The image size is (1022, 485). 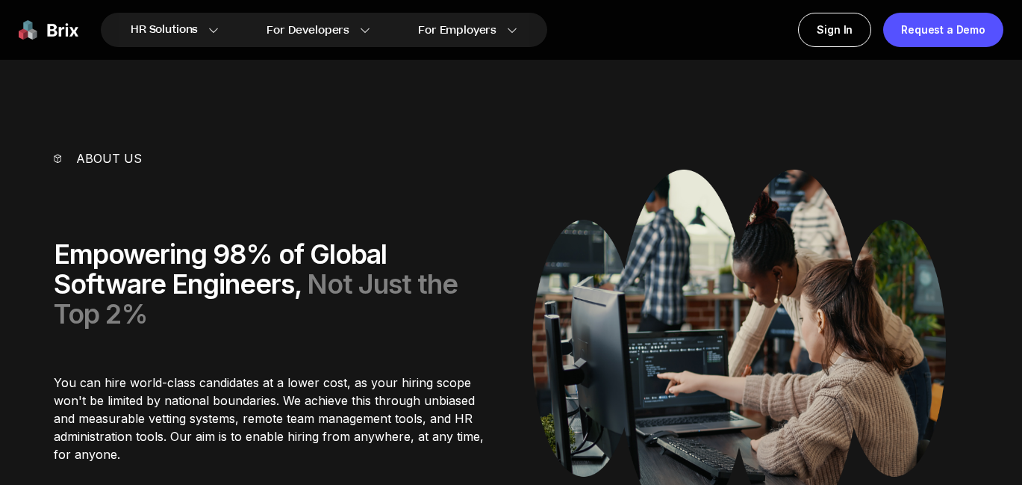 What do you see at coordinates (272, 418) in the screenshot?
I see `p: You can hire world-class candidates at a lower cost, as your hiring scope won't be limited by nat...` at bounding box center [272, 418].